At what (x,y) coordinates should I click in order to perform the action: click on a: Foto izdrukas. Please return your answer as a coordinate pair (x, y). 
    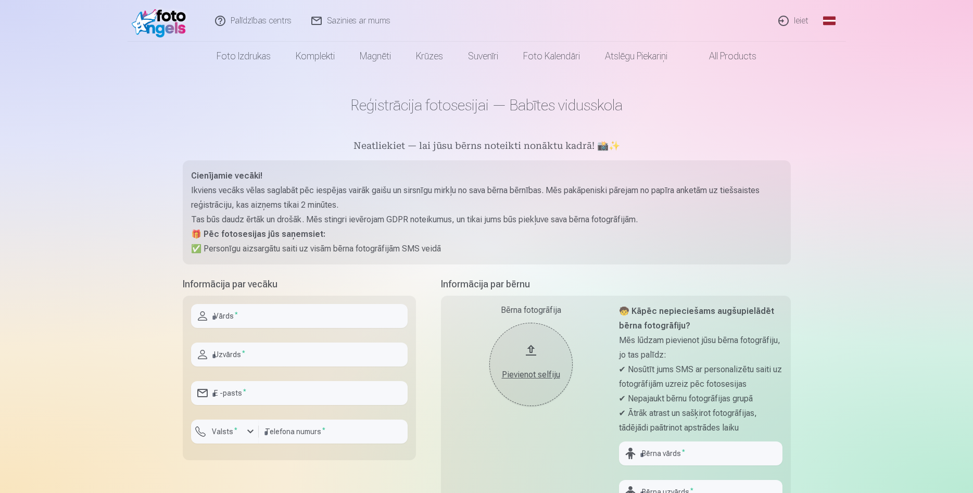
    Looking at the image, I should click on (244, 56).